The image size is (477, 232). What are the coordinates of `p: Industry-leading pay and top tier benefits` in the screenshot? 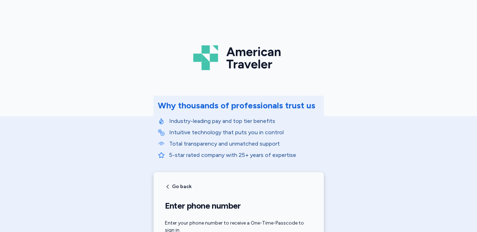 It's located at (244, 121).